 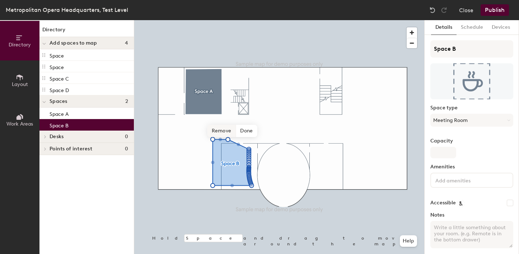 I want to click on button: Help, so click(x=409, y=241).